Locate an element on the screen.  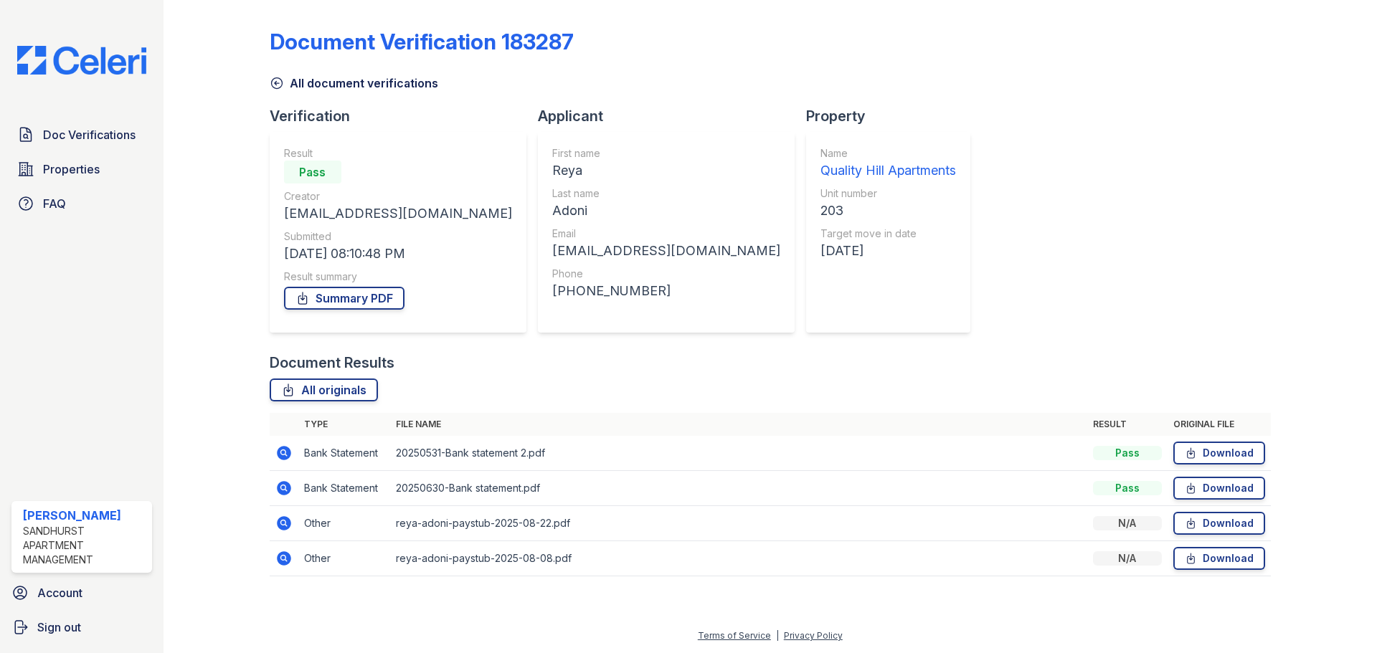
td: reya-adoni-paystub-2025-08-08.pdf is located at coordinates (738, 559).